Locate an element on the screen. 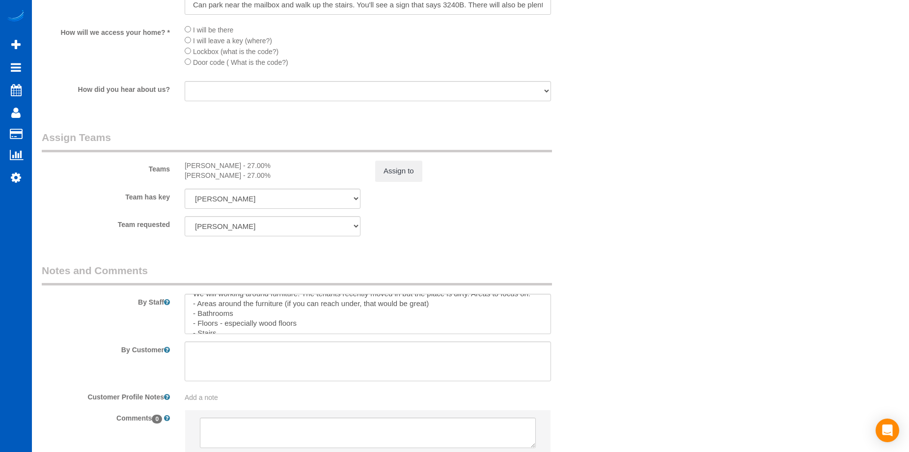 Image resolution: width=909 pixels, height=452 pixels. span: Door code ( What is the code?) is located at coordinates (241, 62).